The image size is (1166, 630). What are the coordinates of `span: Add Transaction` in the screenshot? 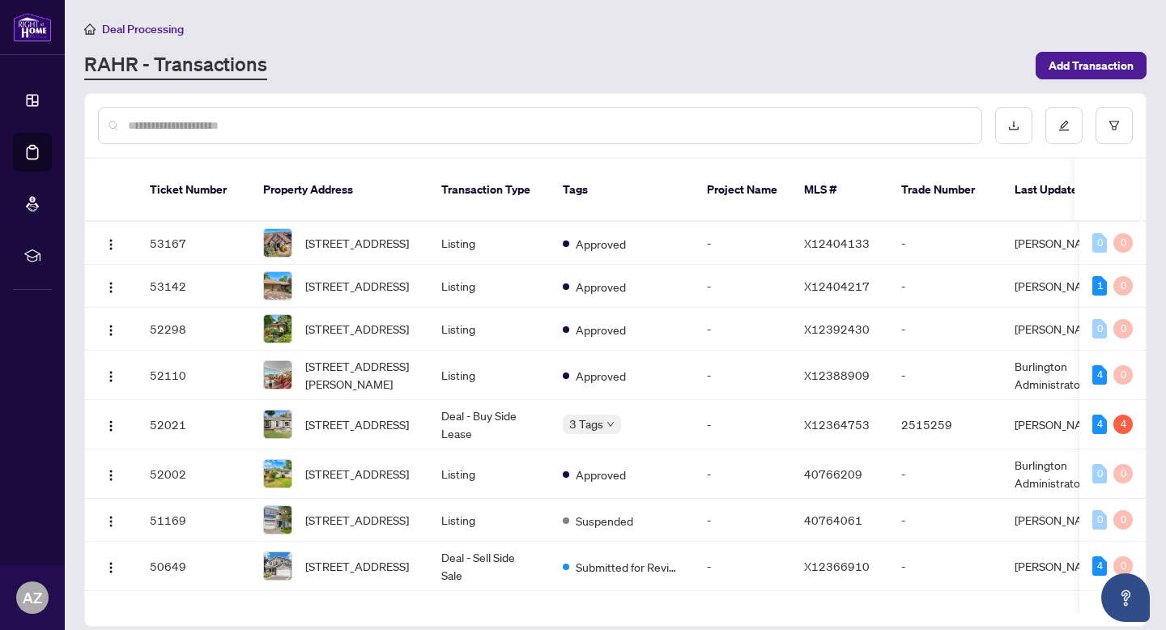 It's located at (1090, 66).